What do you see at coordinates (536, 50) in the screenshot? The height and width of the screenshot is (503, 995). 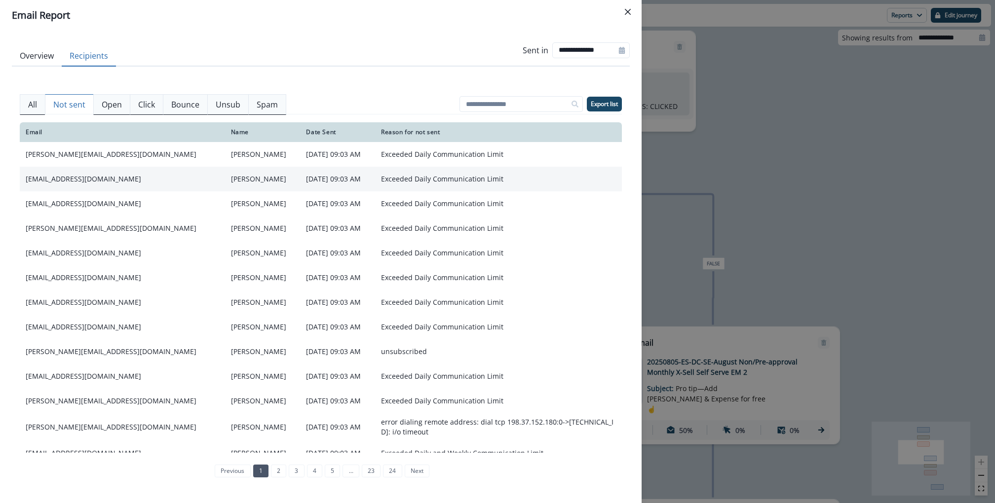 I see `p: Sent in` at bounding box center [536, 50].